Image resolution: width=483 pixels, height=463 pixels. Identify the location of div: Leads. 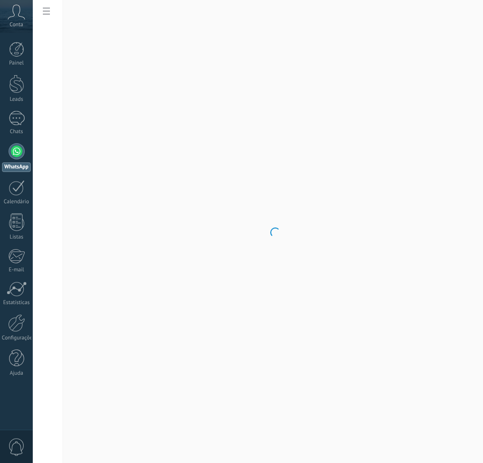
(17, 99).